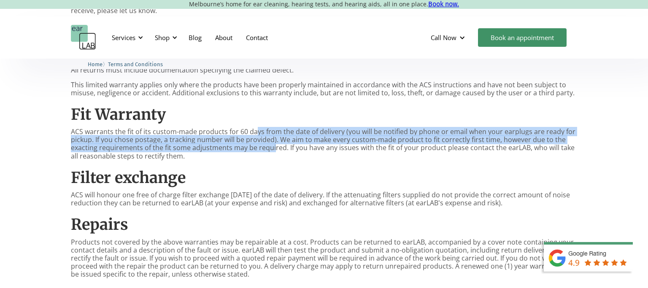 The image size is (648, 288). What do you see at coordinates (324, 114) in the screenshot?
I see `h2: Fit Warranty` at bounding box center [324, 114].